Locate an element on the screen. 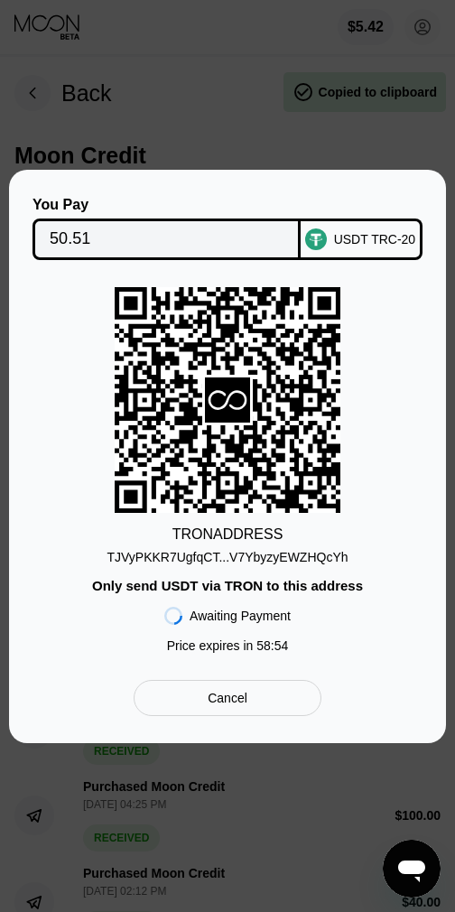 The height and width of the screenshot is (912, 455). div: Only send USDT via TRON to this address is located at coordinates (228, 585).